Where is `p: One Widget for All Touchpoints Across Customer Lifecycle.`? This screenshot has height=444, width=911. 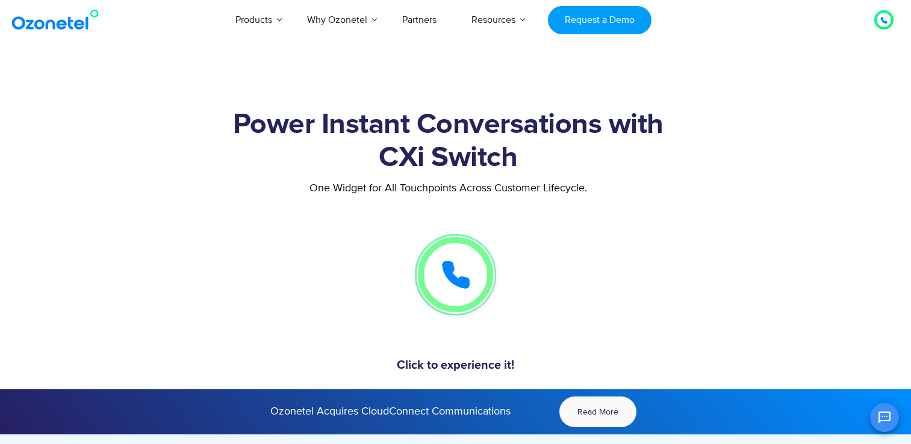
p: One Widget for All Touchpoints Across Customer Lifecycle. is located at coordinates (448, 188).